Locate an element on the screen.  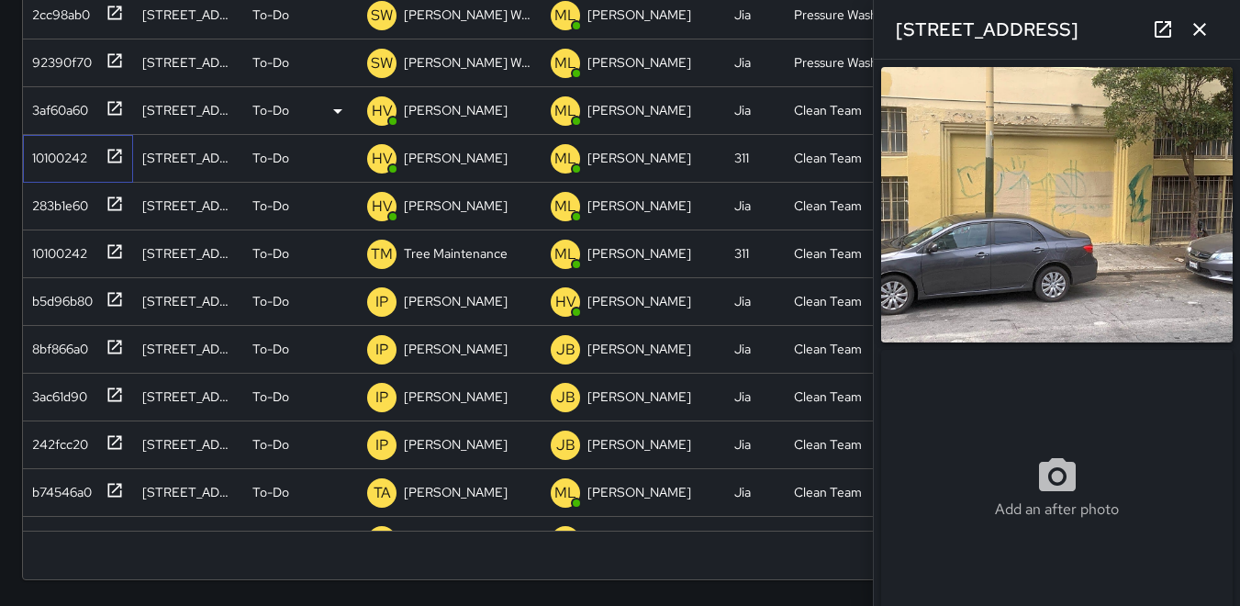
div: b74546a0 is located at coordinates (58, 488).